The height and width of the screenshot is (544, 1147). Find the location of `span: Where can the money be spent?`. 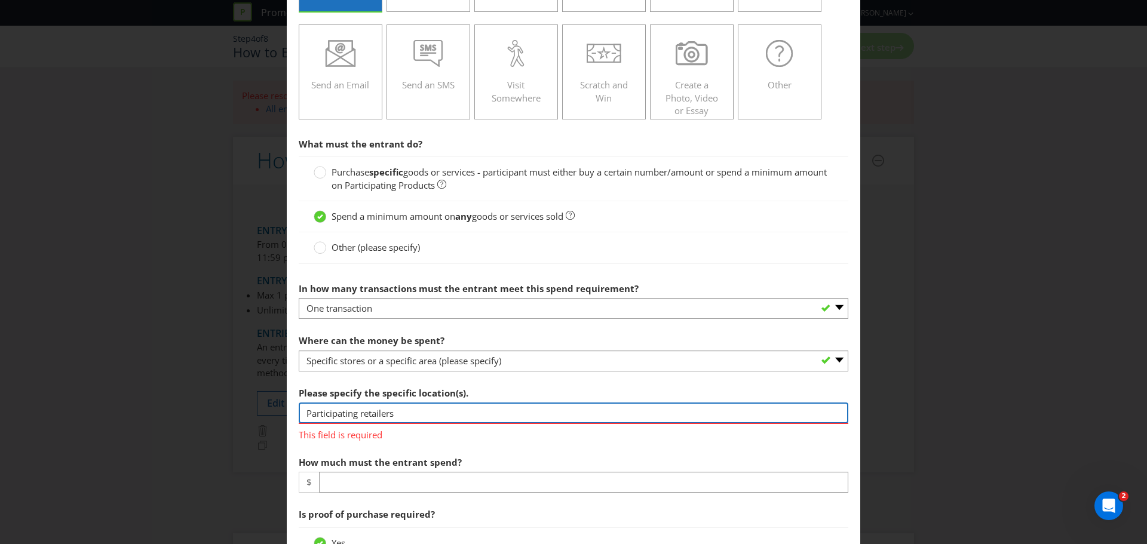

span: Where can the money be spent? is located at coordinates (372, 340).